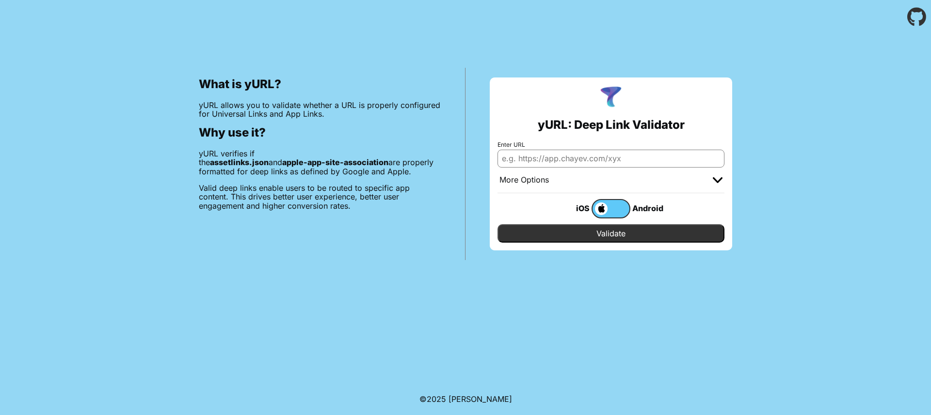 Image resolution: width=931 pixels, height=415 pixels. Describe the element at coordinates (319, 197) in the screenshot. I see `p: Valid deep links enable users to be routed to specific app content. This drives better user exper...` at that location.